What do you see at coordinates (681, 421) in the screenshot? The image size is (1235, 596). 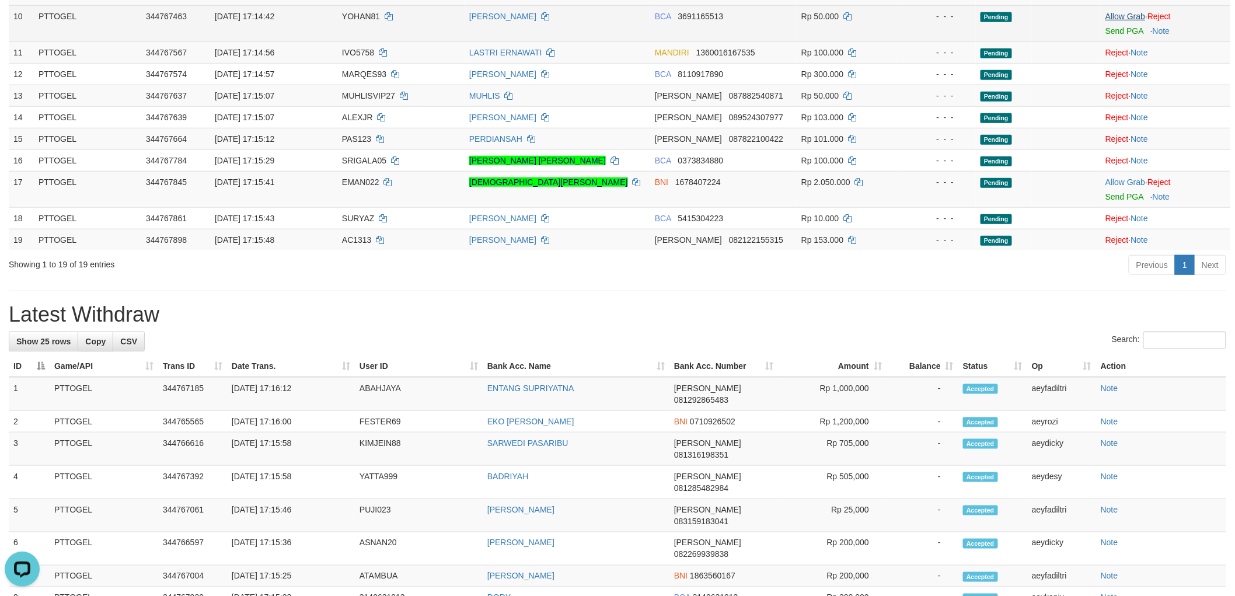 I see `span: BNI` at bounding box center [681, 421].